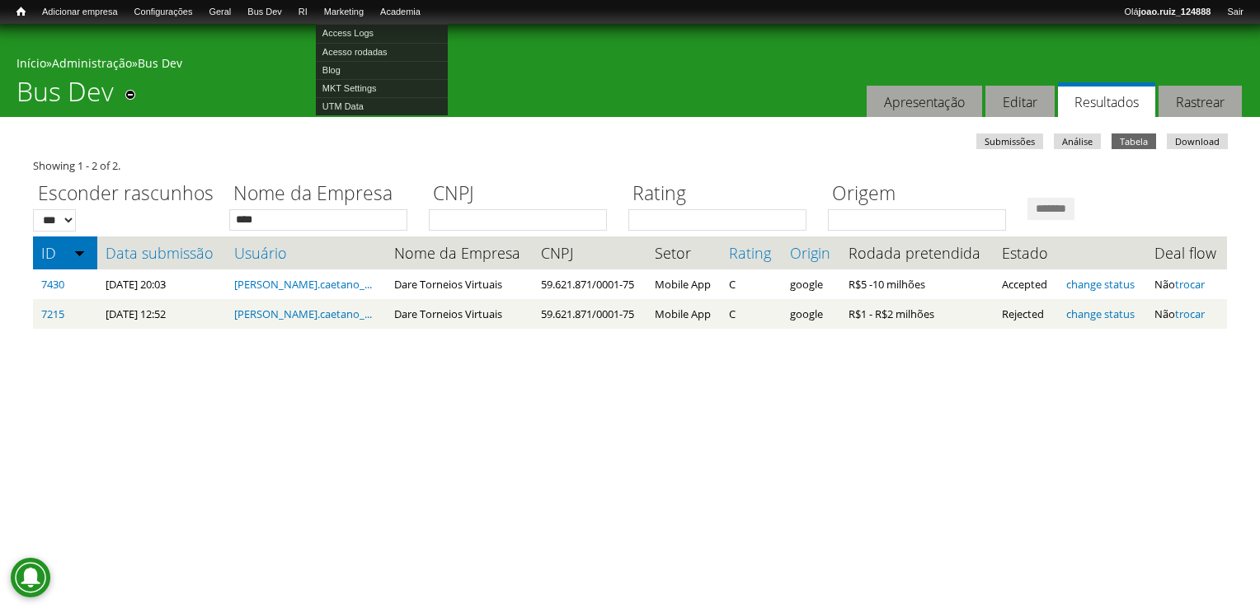 Image resolution: width=1260 pixels, height=608 pixels. Describe the element at coordinates (1197, 141) in the screenshot. I see `a: Download` at that location.